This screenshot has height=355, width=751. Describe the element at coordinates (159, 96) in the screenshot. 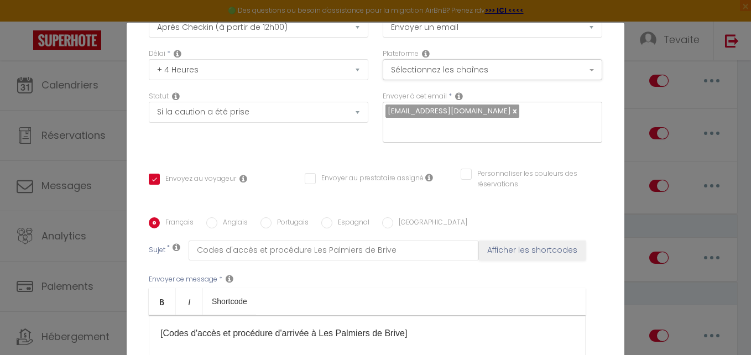

I see `label: Statut` at that location.